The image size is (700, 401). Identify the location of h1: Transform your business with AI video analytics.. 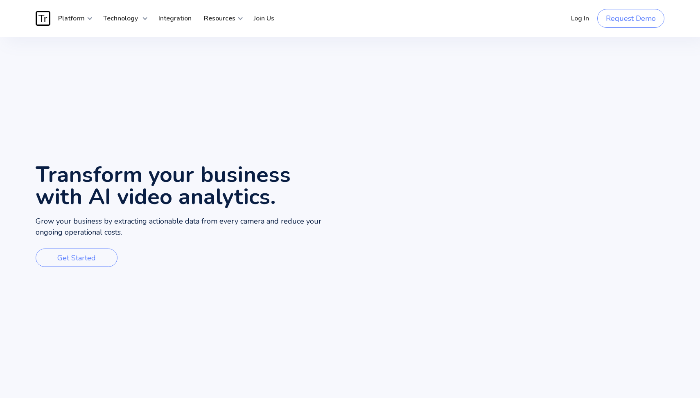
(193, 186).